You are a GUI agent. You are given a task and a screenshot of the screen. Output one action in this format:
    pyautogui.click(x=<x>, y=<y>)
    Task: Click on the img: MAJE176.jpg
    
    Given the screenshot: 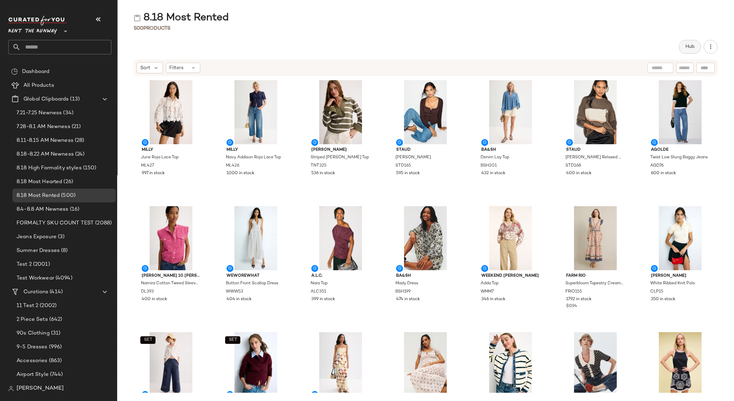 What is the action you would take?
    pyautogui.click(x=680, y=365)
    